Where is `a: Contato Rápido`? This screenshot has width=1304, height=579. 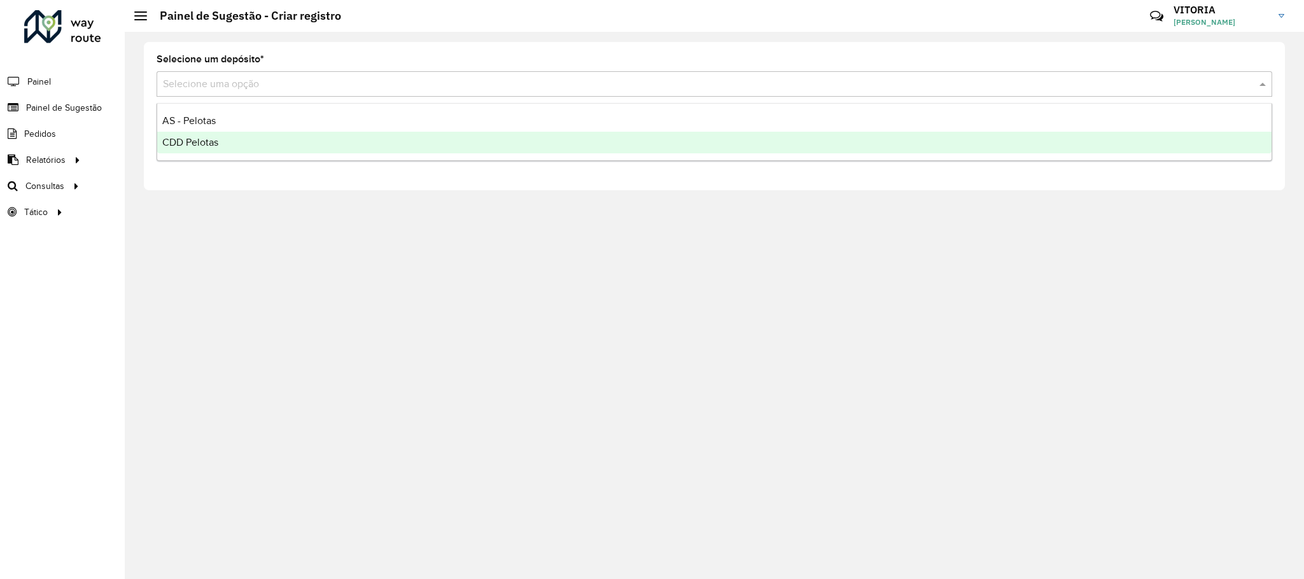
a: Contato Rápido is located at coordinates (1156, 16).